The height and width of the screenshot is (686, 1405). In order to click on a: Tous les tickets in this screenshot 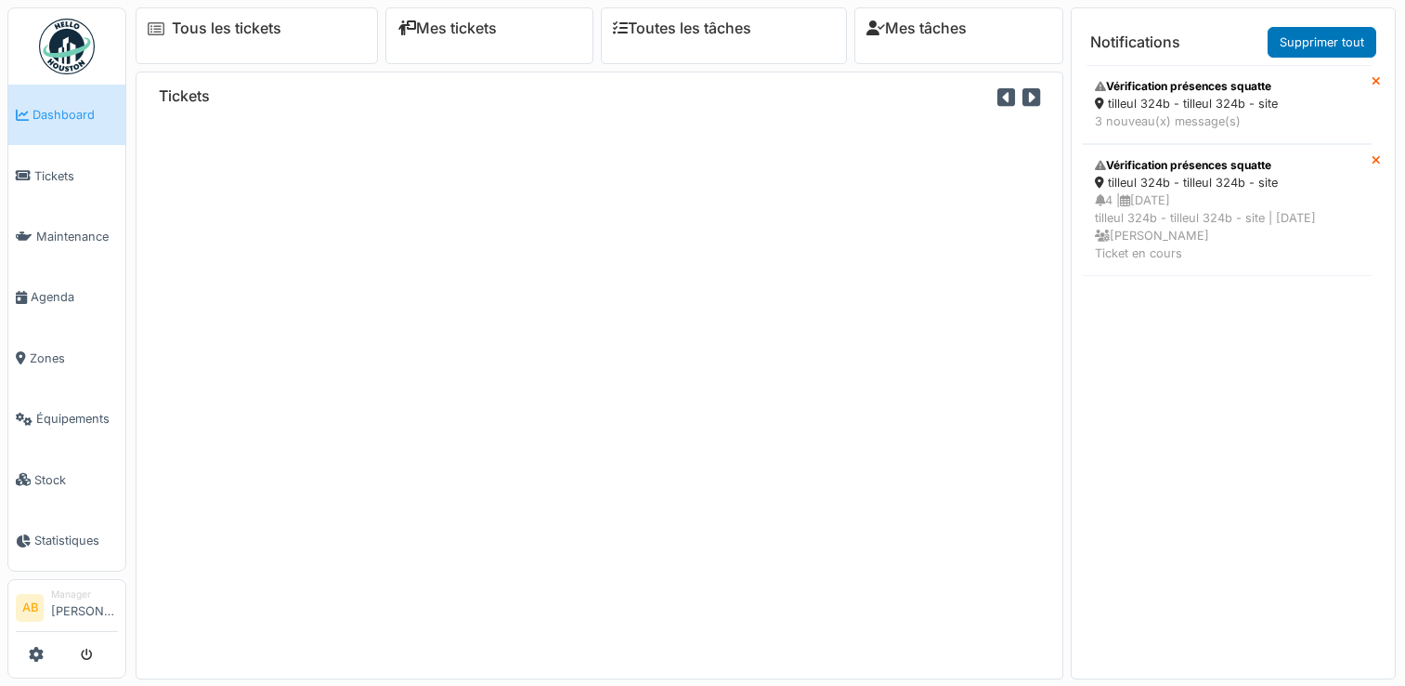, I will do `click(227, 28)`.